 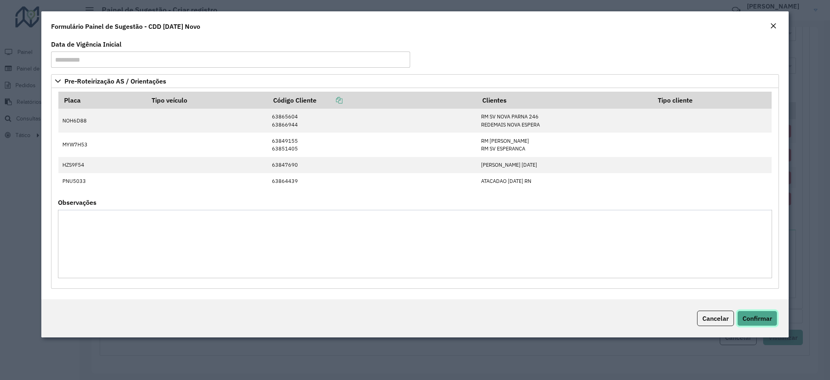 I want to click on a: Copiar, so click(x=330, y=100).